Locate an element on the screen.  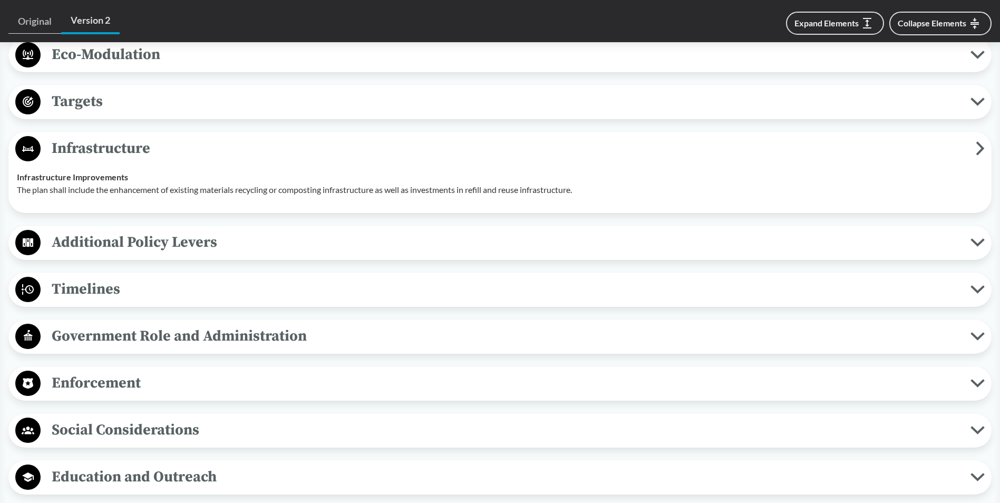
button: Education and Outreach is located at coordinates (500, 477).